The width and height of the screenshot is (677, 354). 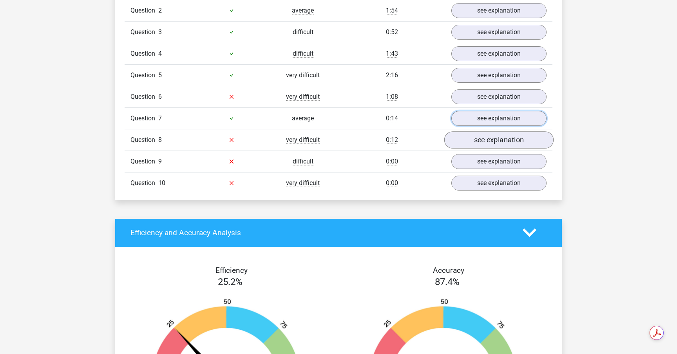 What do you see at coordinates (447, 282) in the screenshot?
I see `span: 87.4%` at bounding box center [447, 282].